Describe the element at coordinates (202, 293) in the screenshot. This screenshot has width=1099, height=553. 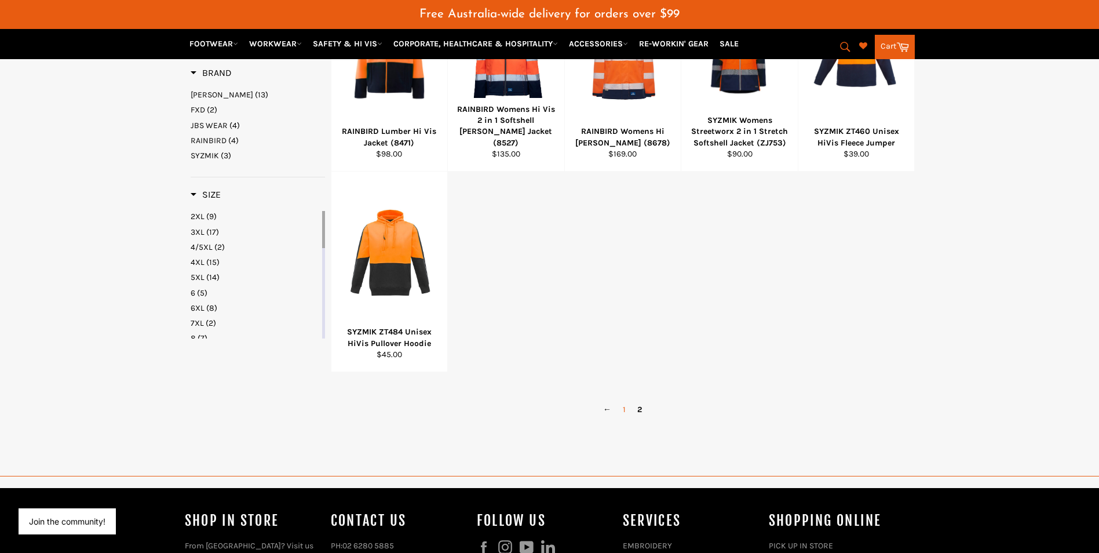
I see `span: (5)` at that location.